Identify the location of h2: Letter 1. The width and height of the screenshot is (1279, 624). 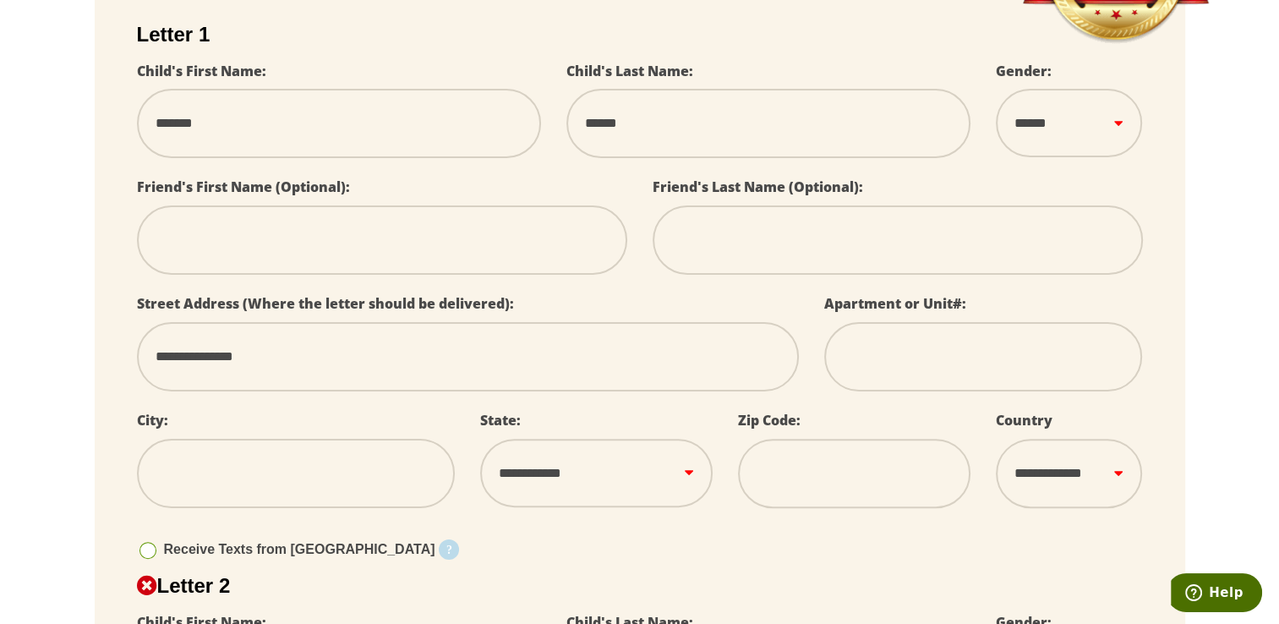
(640, 35).